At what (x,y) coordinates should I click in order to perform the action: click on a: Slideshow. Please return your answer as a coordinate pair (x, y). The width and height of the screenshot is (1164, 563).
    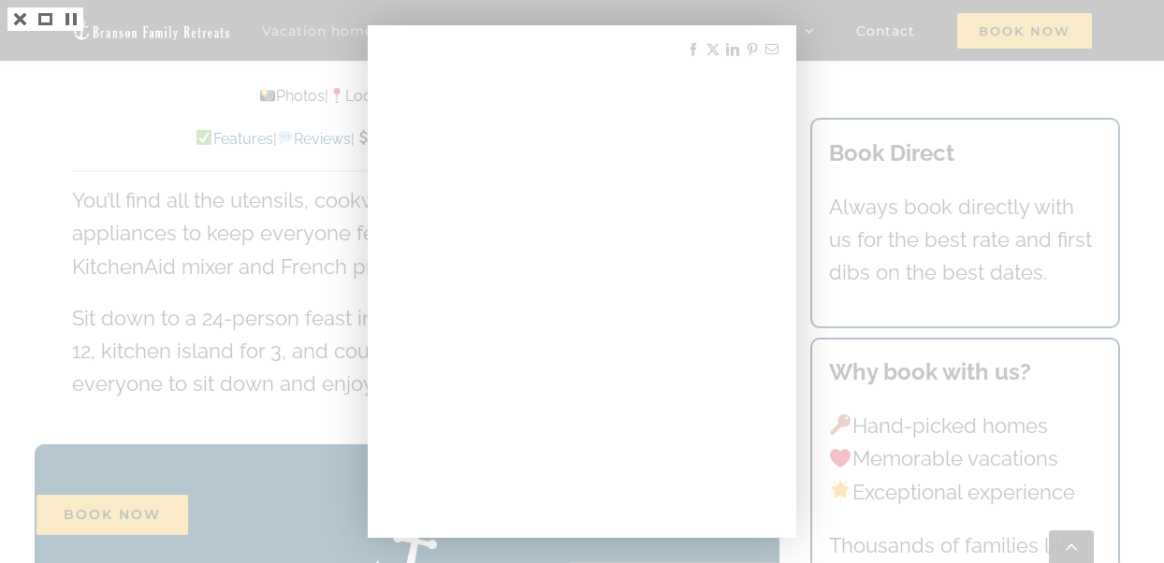
    Looking at the image, I should click on (70, 19).